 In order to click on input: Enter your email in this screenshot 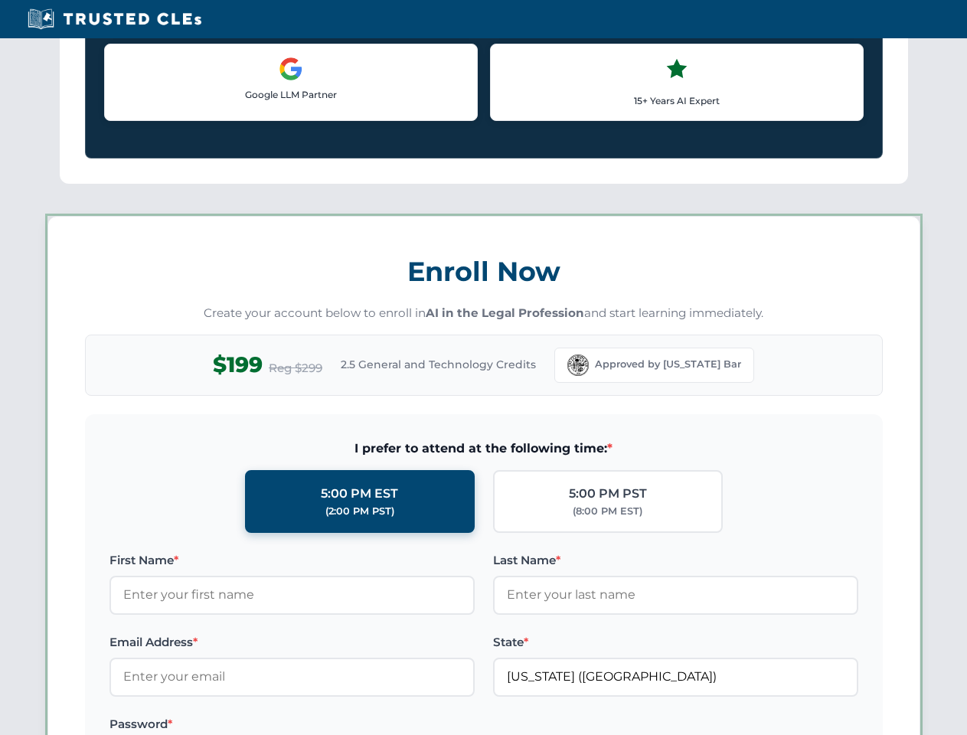, I will do `click(292, 677)`.